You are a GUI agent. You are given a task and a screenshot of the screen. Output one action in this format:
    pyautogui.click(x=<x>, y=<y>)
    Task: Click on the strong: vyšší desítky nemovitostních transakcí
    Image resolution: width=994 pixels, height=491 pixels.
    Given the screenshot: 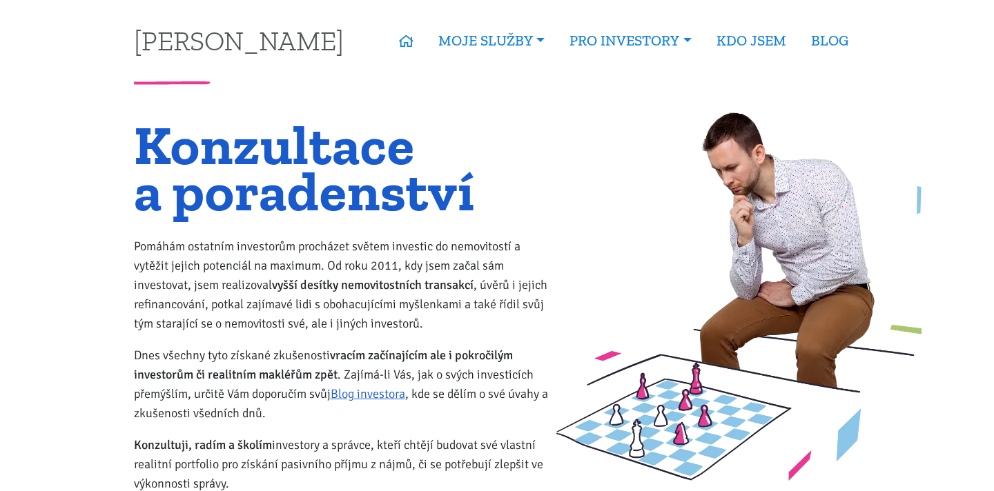 What is the action you would take?
    pyautogui.click(x=373, y=285)
    